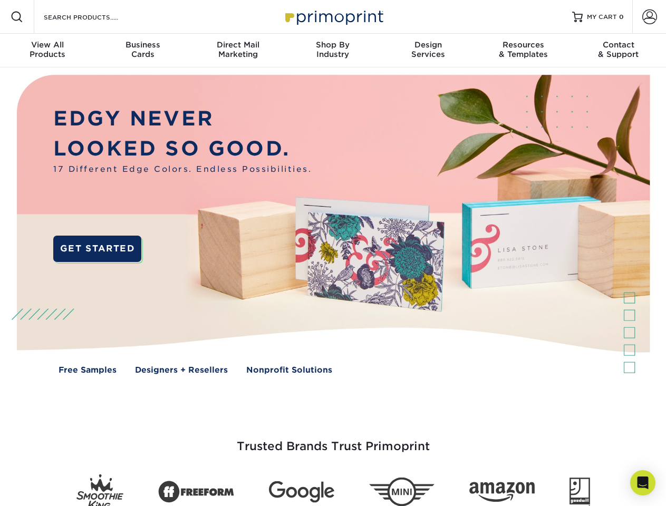 The width and height of the screenshot is (666, 506). Describe the element at coordinates (238, 51) in the screenshot. I see `a: Direct MailMarketing` at that location.